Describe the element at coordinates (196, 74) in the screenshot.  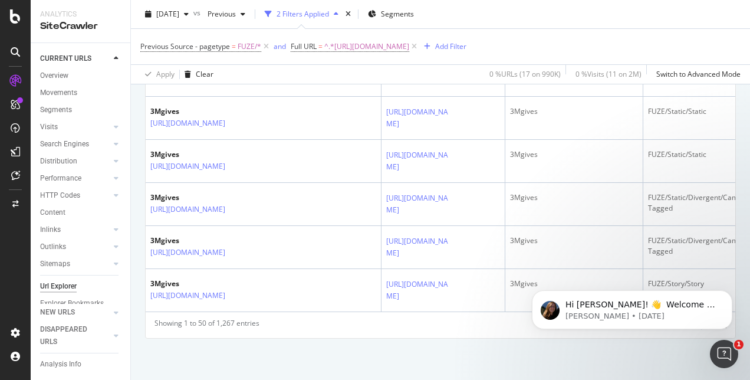
I see `button: Clear` at that location.